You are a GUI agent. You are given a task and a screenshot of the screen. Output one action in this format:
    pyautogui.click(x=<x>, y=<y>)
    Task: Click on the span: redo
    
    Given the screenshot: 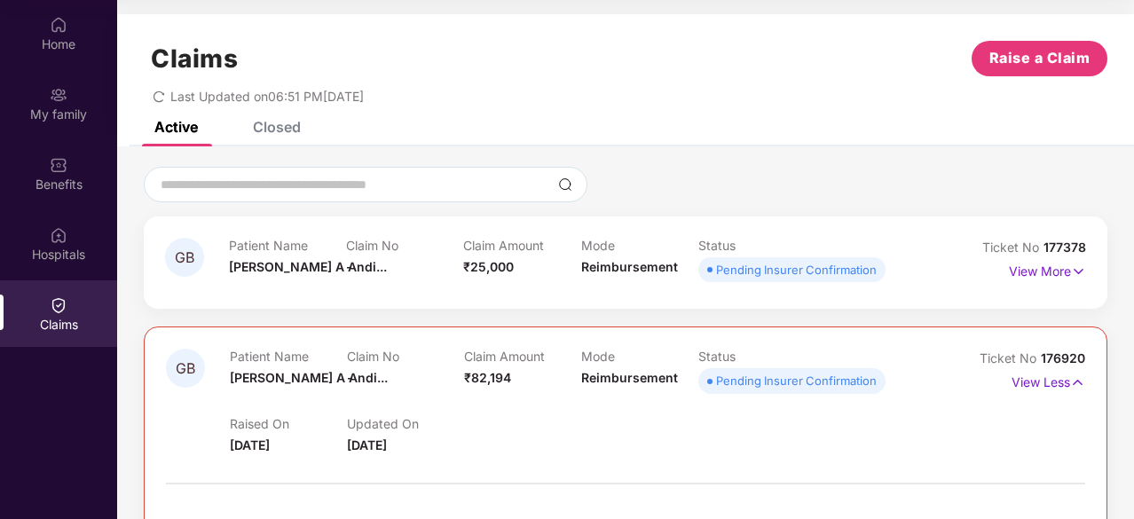 What is the action you would take?
    pyautogui.click(x=159, y=96)
    